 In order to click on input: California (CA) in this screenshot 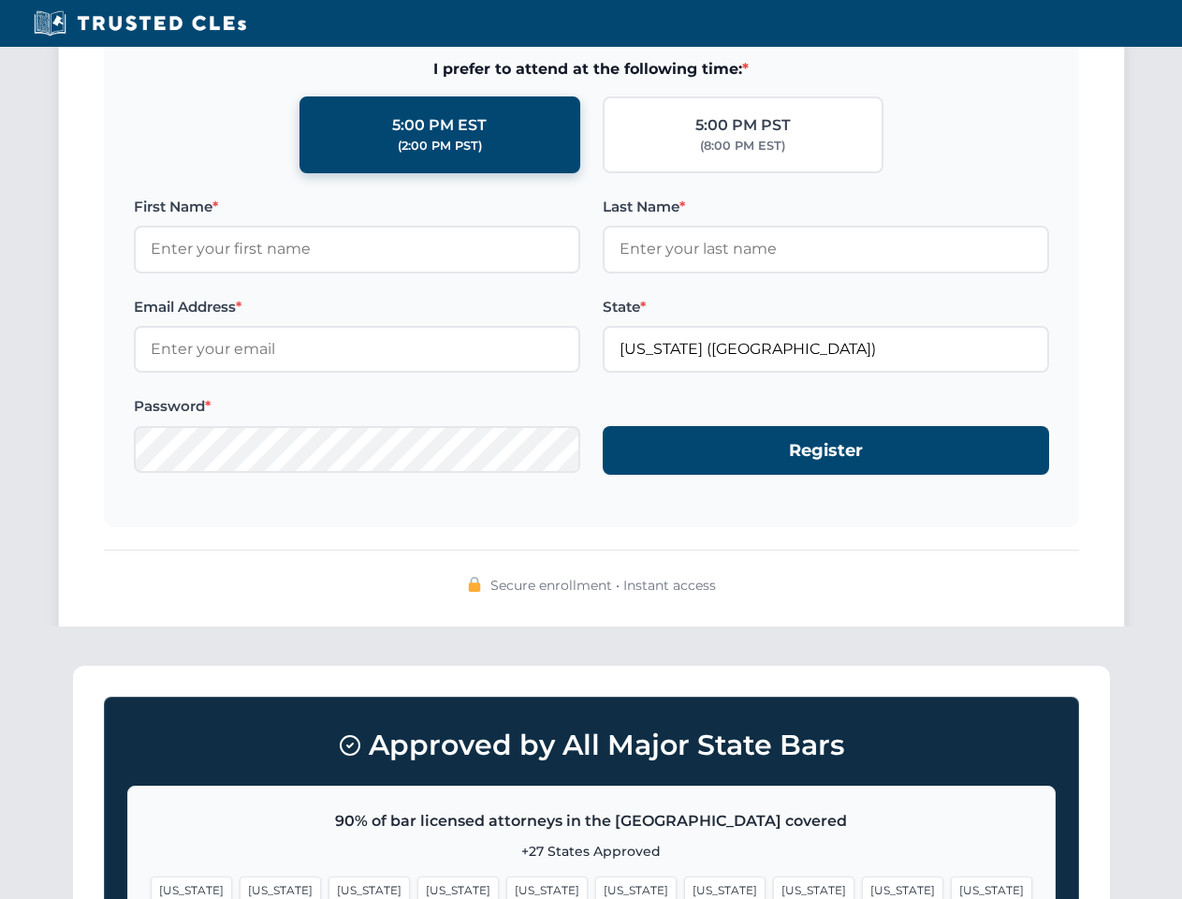, I will do `click(826, 349)`.